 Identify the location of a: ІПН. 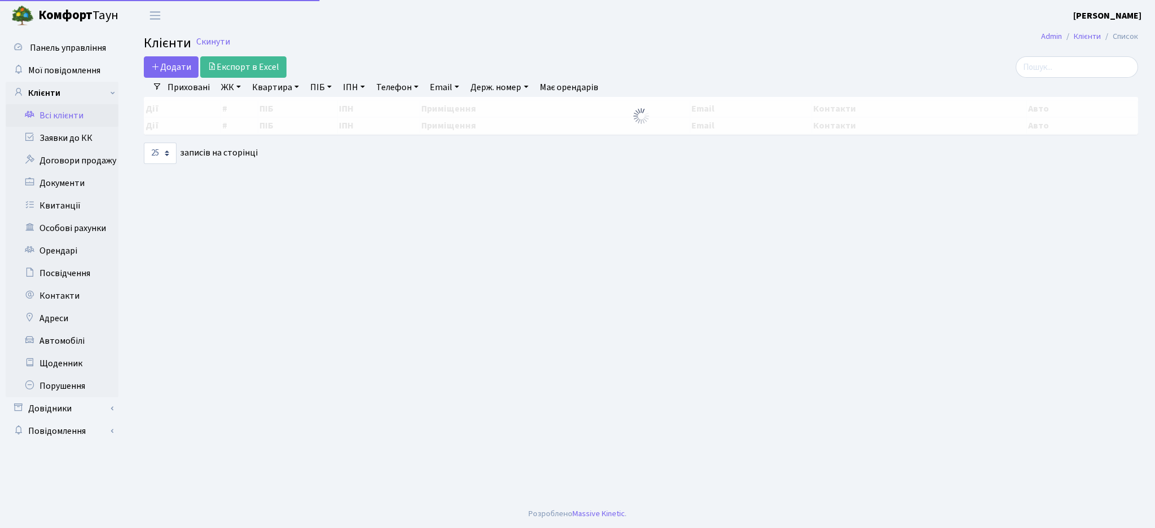
(354, 87).